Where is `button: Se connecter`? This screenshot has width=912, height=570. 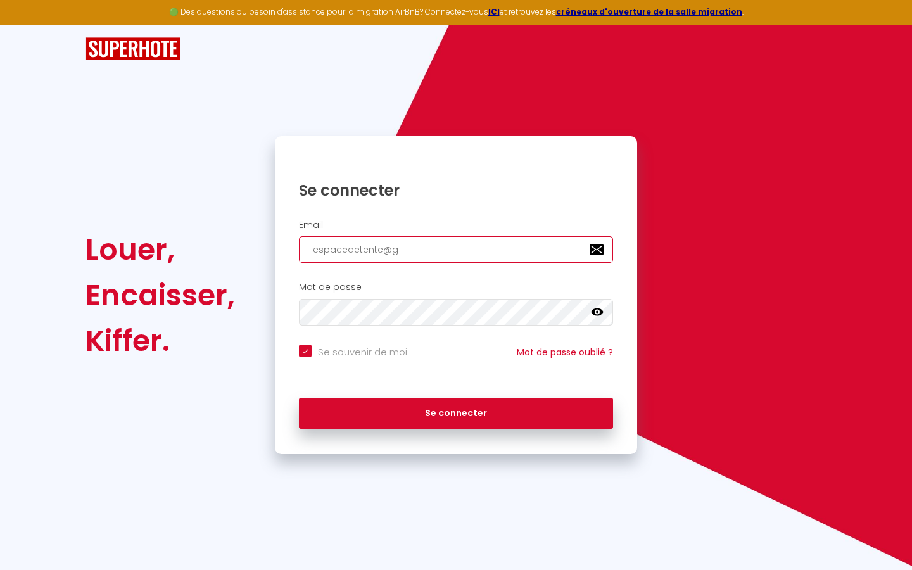 button: Se connecter is located at coordinates (456, 413).